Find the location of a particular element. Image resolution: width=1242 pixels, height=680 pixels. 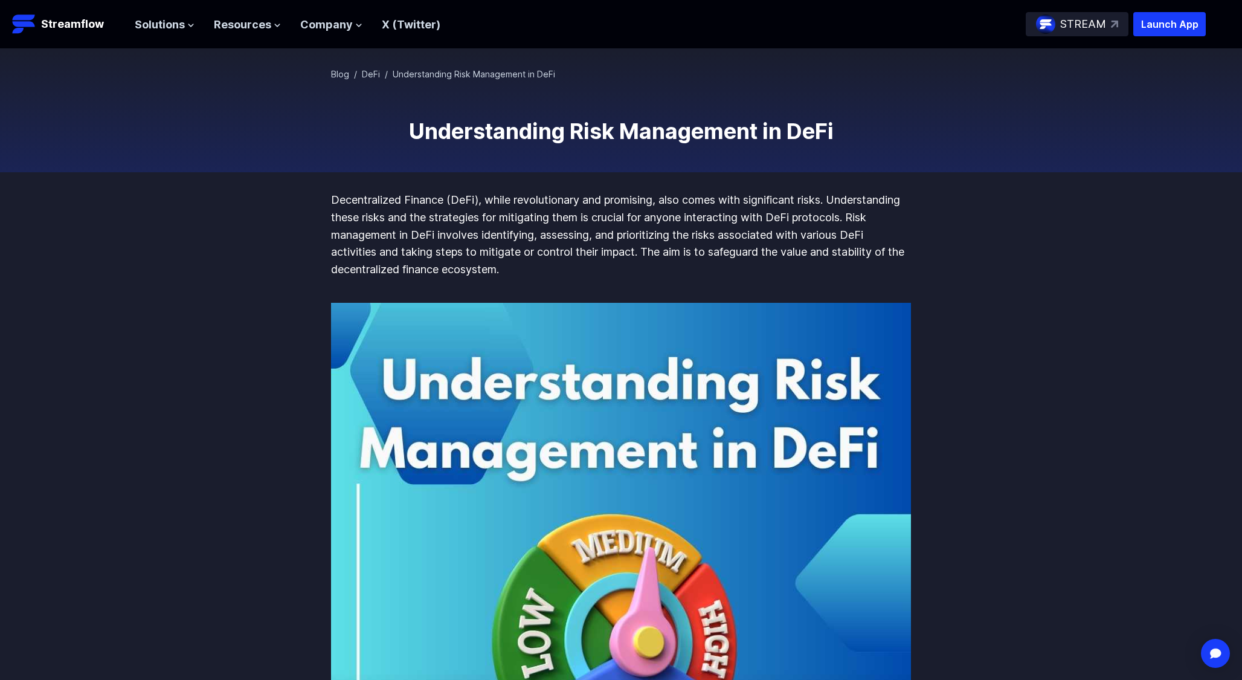

h1: Understanding Risk Management in DeFi is located at coordinates (621, 131).